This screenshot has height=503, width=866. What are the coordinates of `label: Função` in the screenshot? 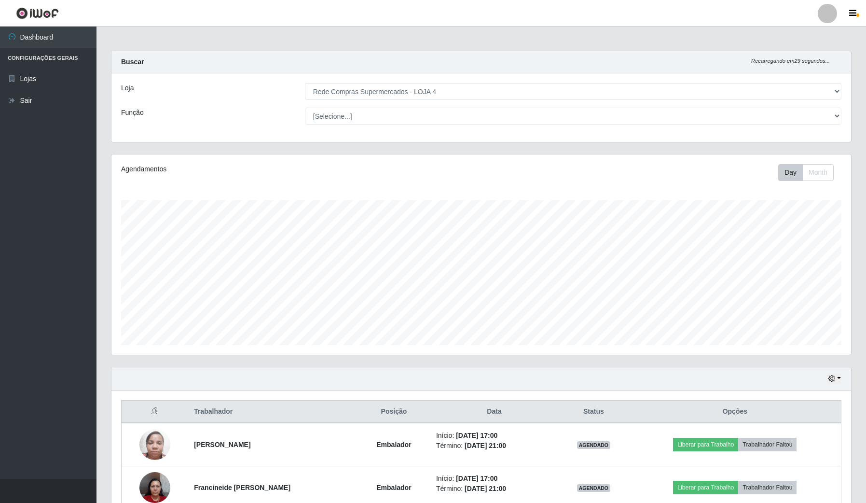 It's located at (132, 112).